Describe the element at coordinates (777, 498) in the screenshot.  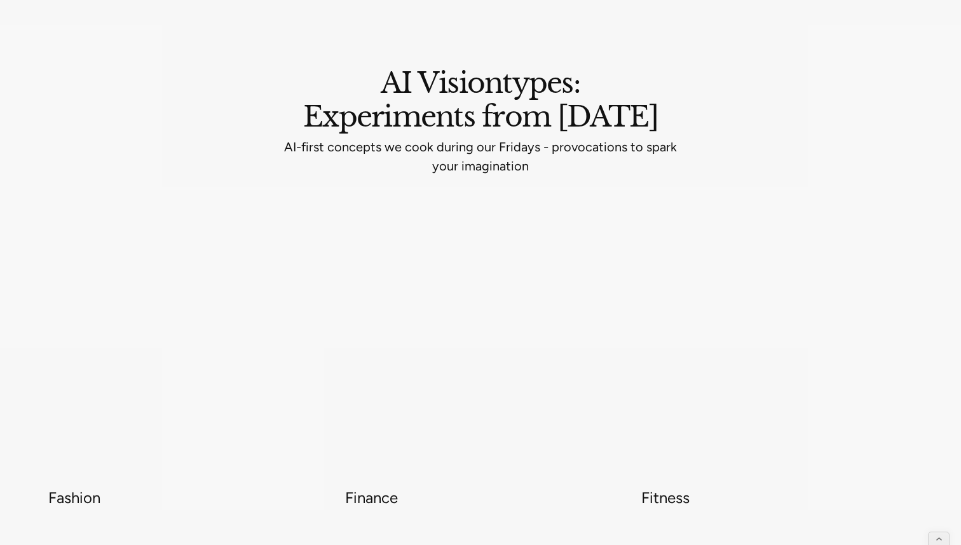
I see `div: Fitness` at that location.